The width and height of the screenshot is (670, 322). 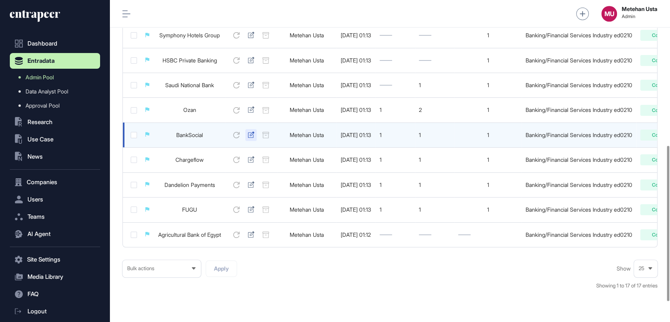 What do you see at coordinates (57, 91) in the screenshot?
I see `a: Data Analyst Pool` at bounding box center [57, 91].